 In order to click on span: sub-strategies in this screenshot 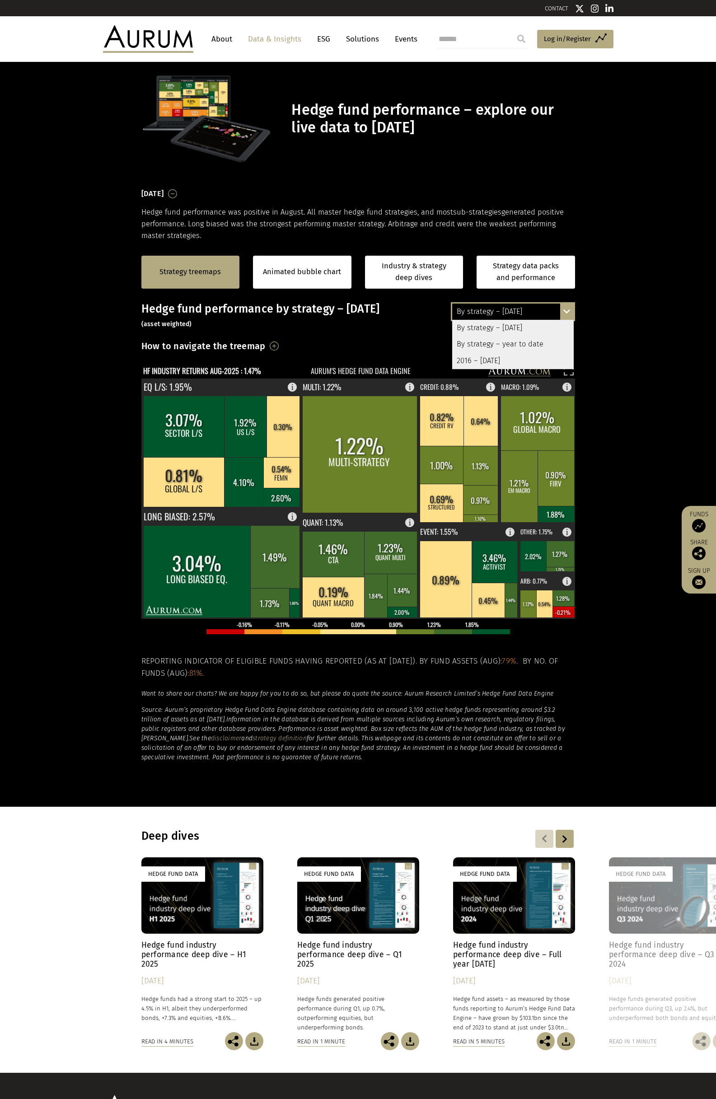, I will do `click(477, 212)`.